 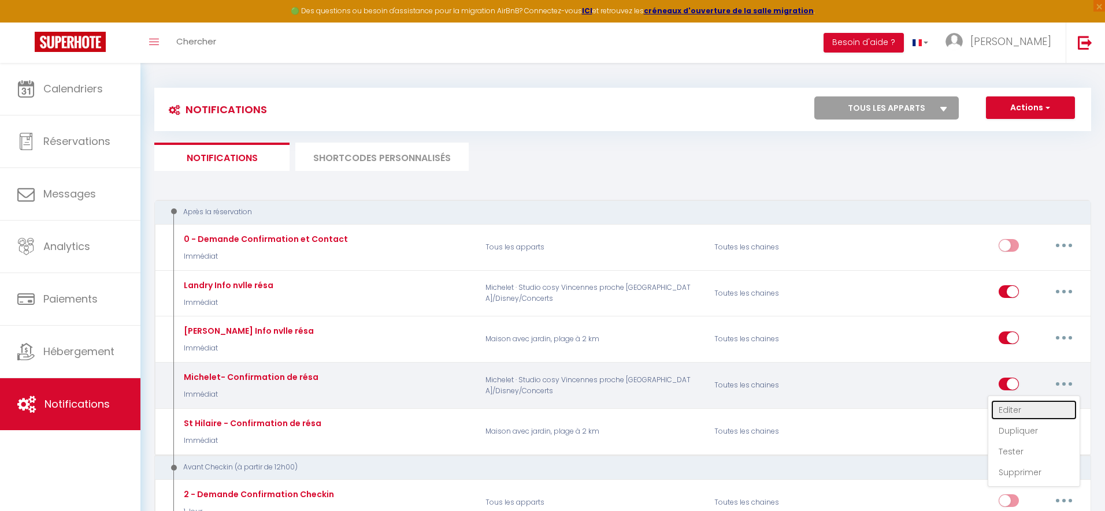 What do you see at coordinates (69, 194) in the screenshot?
I see `span: Messages` at bounding box center [69, 194].